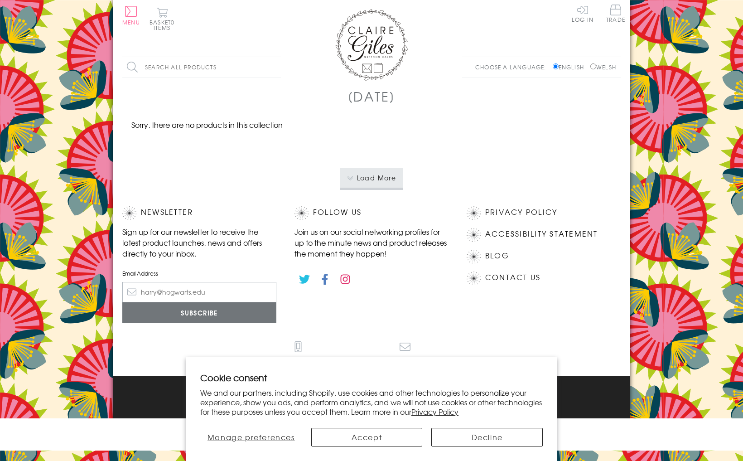 The image size is (743, 461). I want to click on span: 0 items, so click(164, 25).